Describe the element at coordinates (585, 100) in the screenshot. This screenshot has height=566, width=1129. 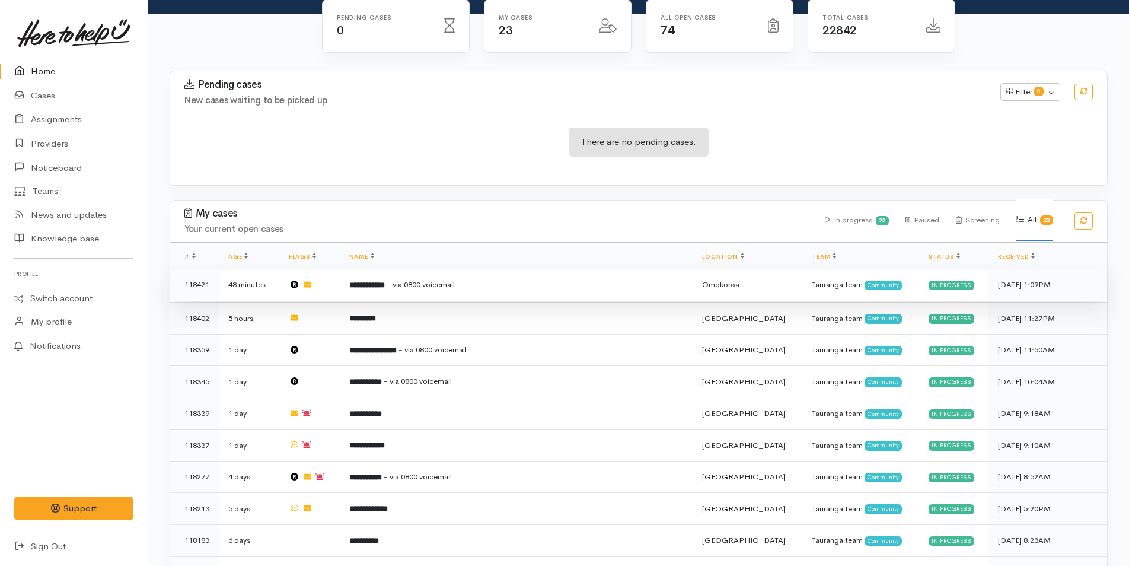
I see `h4: New cases waiting to be picked up` at that location.